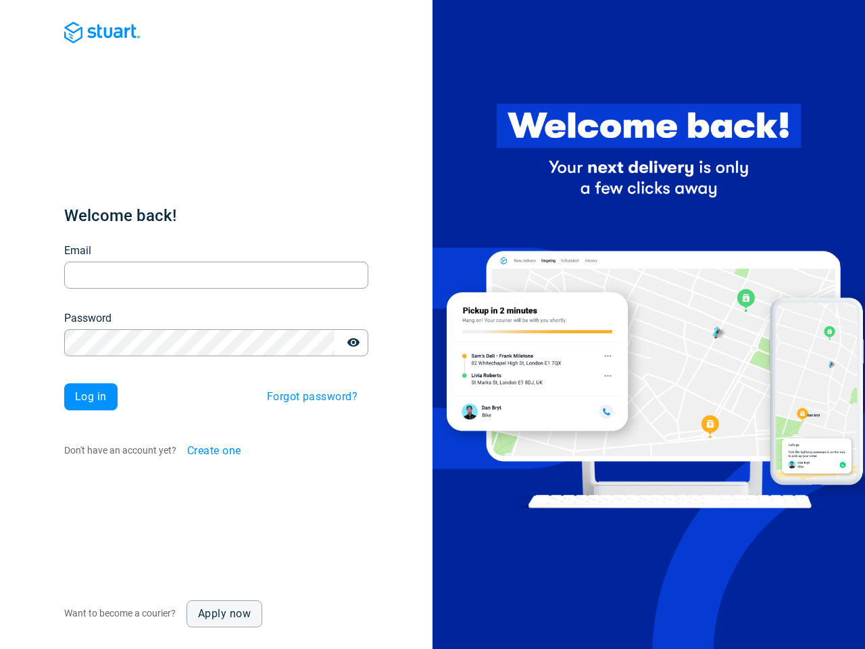 The height and width of the screenshot is (649, 865). I want to click on button: Create one, so click(214, 451).